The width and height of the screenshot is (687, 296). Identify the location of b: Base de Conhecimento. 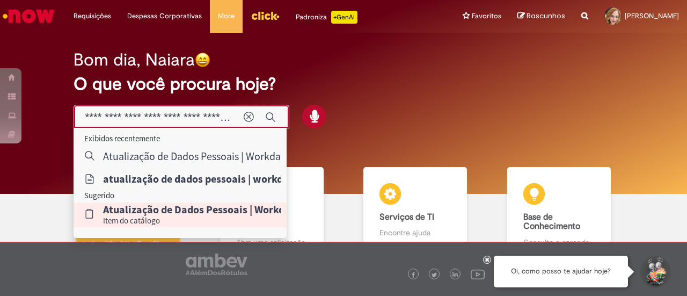
(552, 222).